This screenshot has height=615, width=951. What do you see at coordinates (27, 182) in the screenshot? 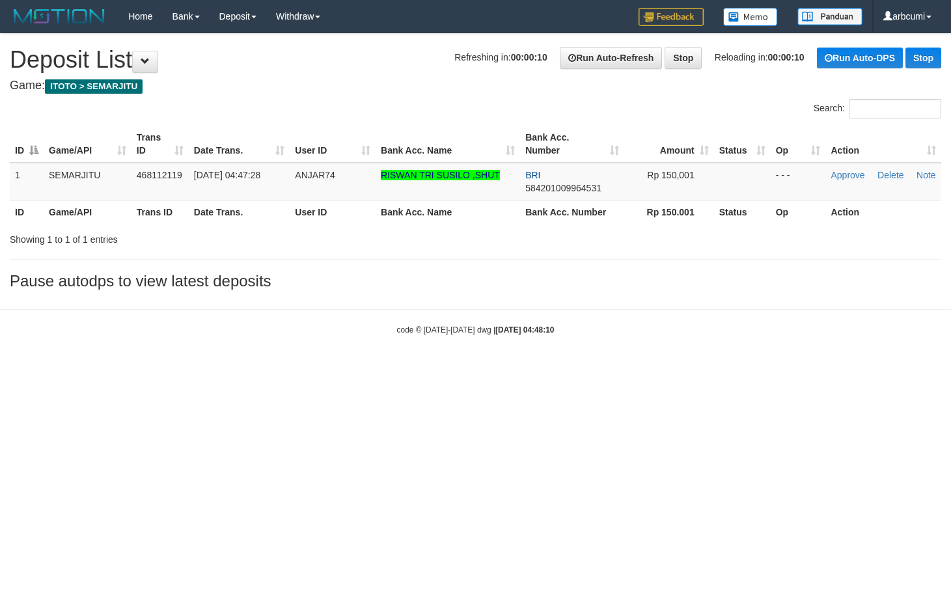
I see `td: 1` at bounding box center [27, 182].